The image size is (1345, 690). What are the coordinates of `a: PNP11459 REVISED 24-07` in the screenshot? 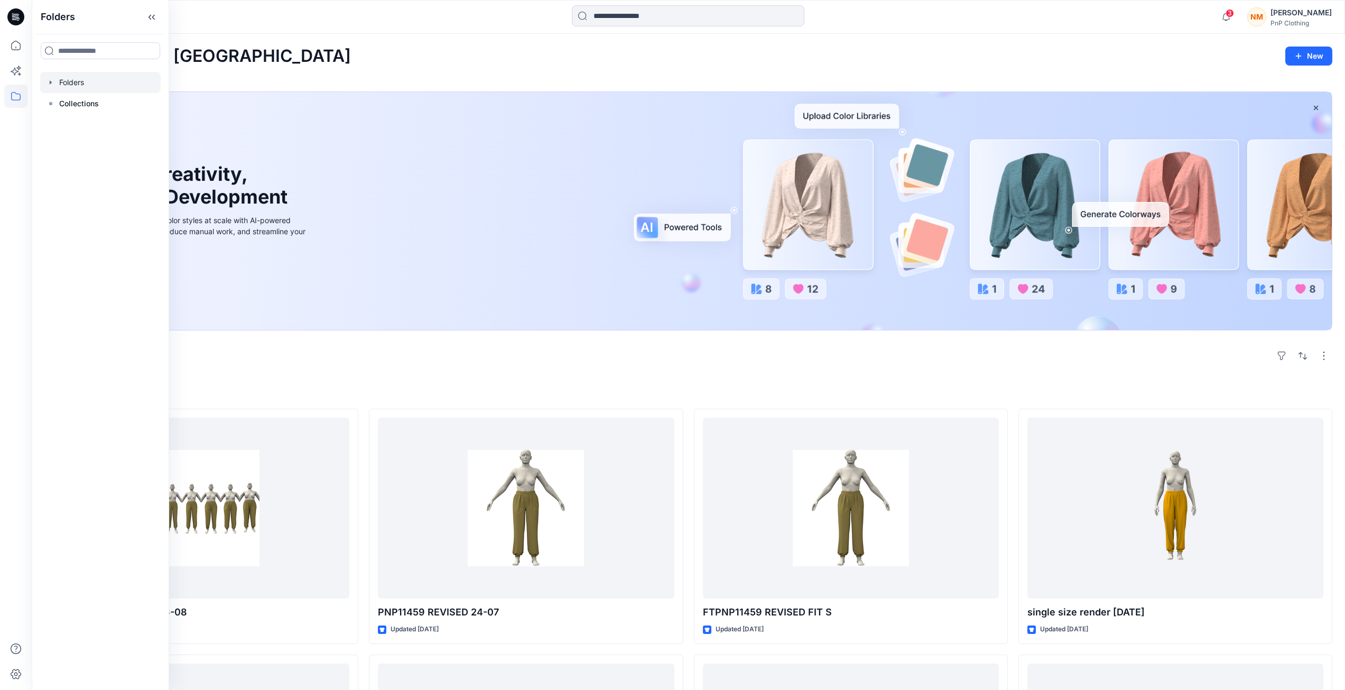 It's located at (526, 508).